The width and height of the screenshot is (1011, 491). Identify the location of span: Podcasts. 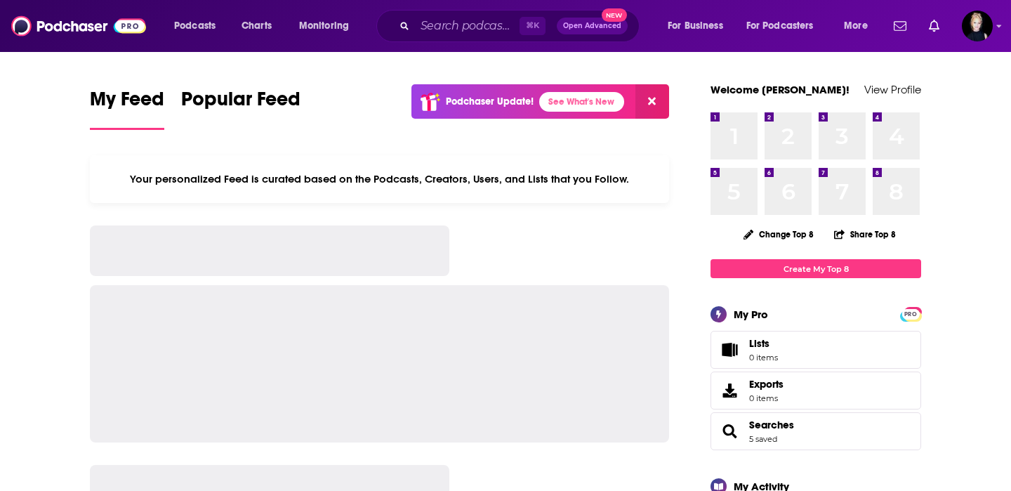
(194, 26).